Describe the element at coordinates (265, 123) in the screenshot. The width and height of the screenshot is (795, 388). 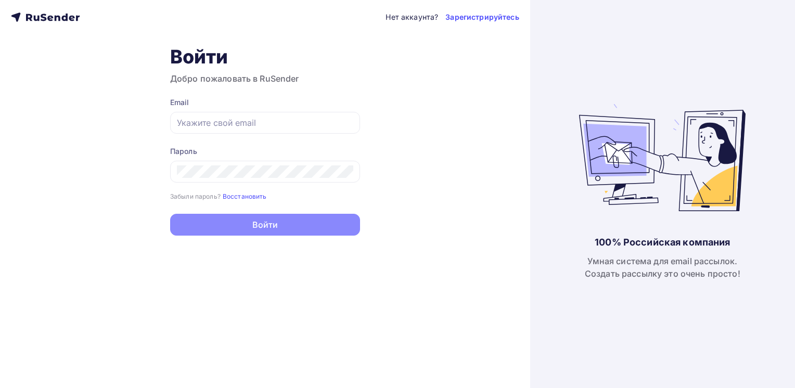
I see `input: Укажите свой email` at that location.